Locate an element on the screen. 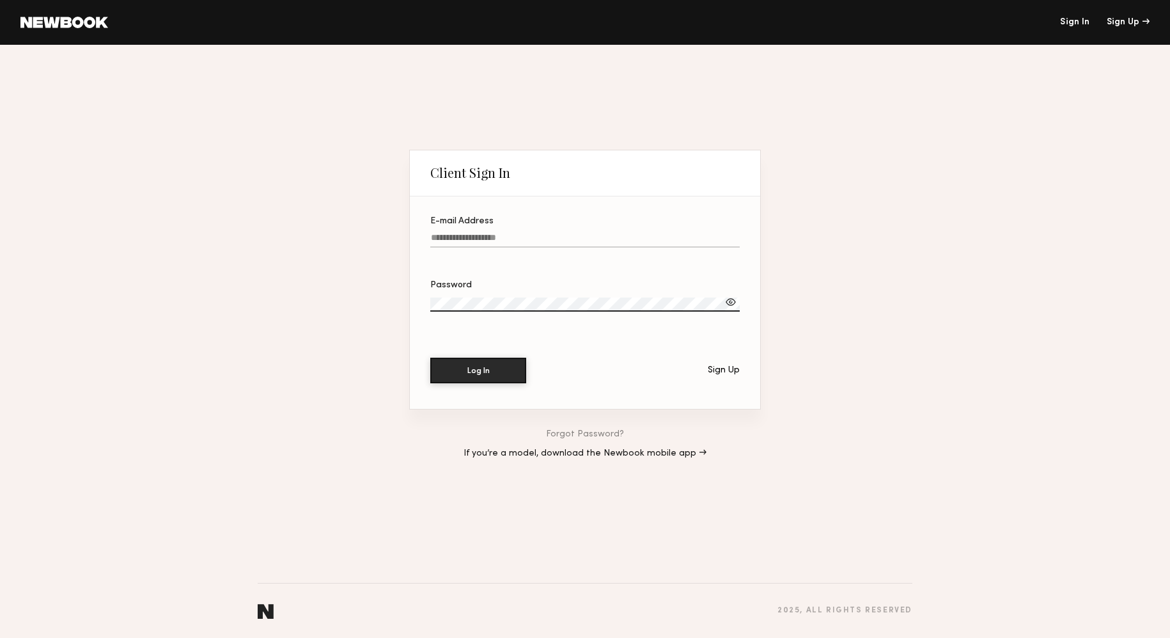 The image size is (1170, 638). a: If you’re a model, download the Newbook mobile app → is located at coordinates (585, 453).